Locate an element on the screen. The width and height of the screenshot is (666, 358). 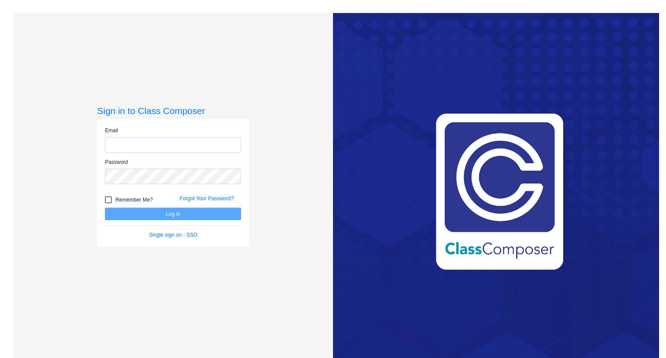
label: Email is located at coordinates (111, 130).